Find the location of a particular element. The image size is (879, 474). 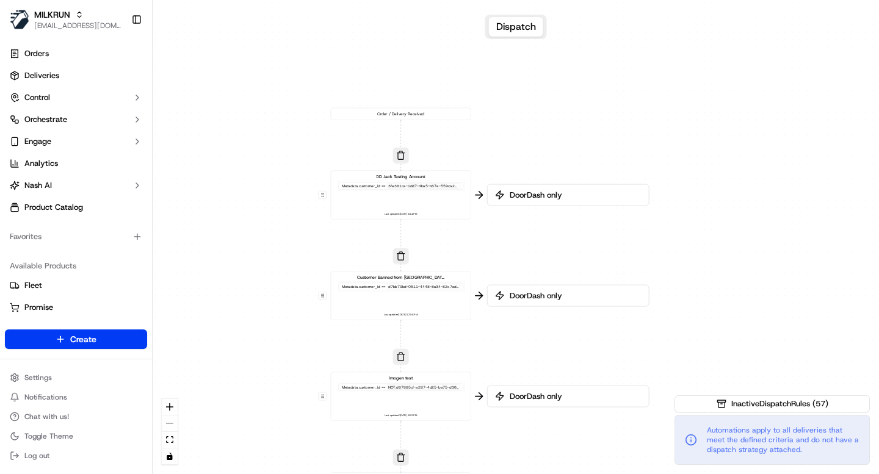

span: Engage is located at coordinates (38, 142).